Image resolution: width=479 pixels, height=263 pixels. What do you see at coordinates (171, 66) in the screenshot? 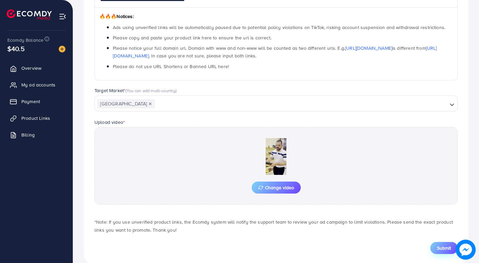
I see `span: Please do not use URL Shortens or Banned URL here!` at bounding box center [171, 66].